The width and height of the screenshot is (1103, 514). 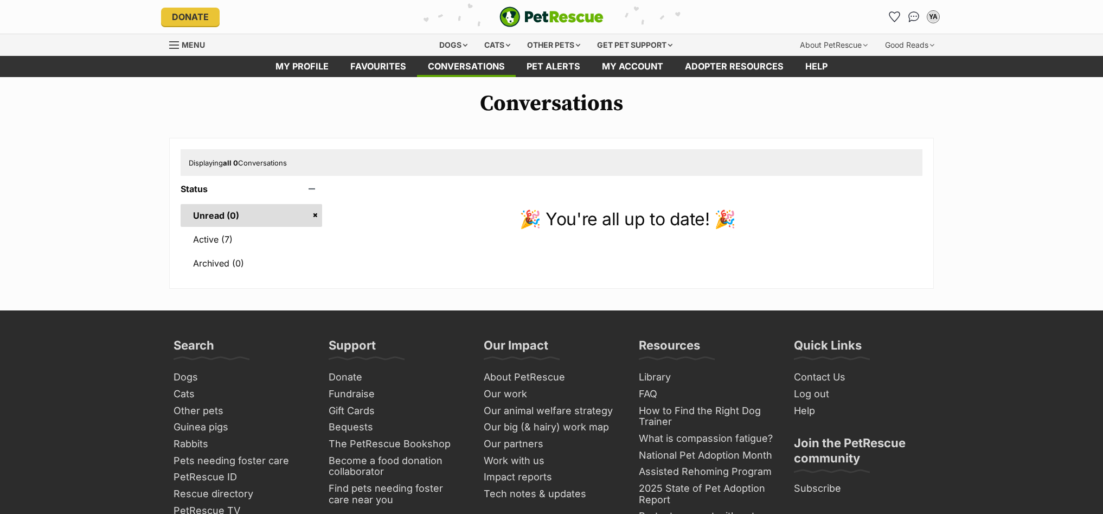 I want to click on a: How to Find the Right Dog Trainer, so click(x=707, y=416).